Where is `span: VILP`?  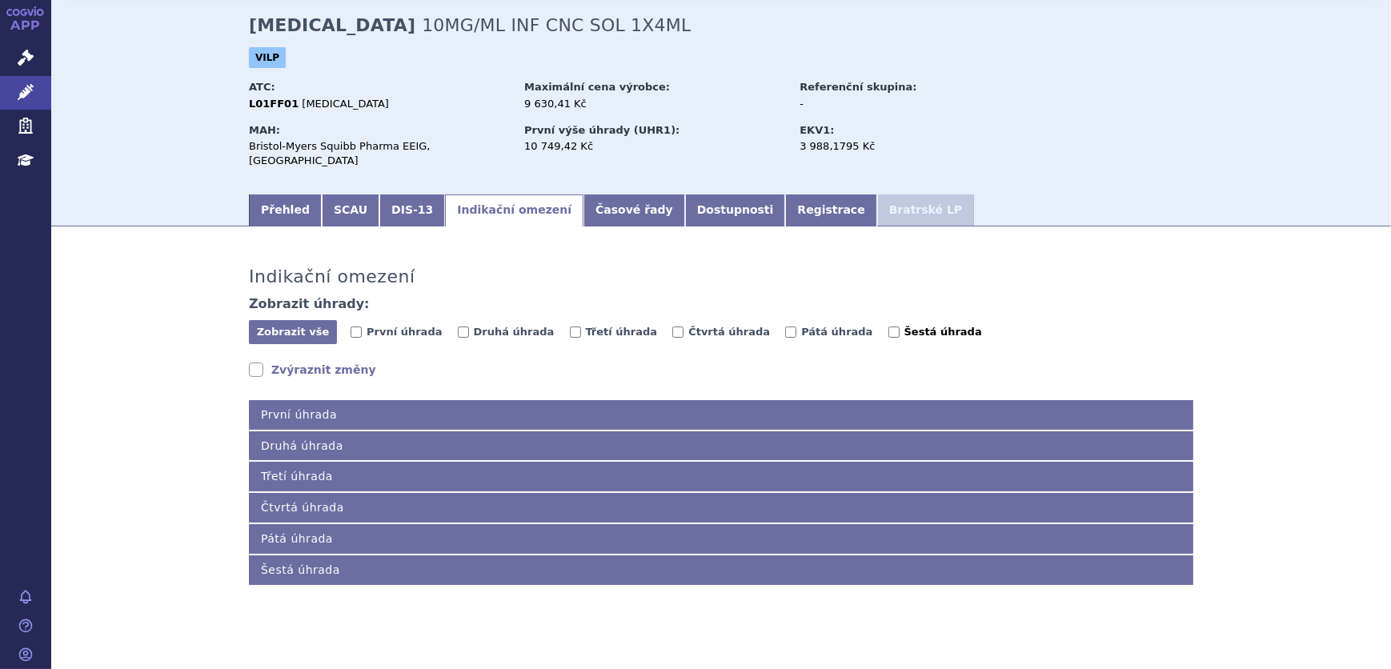
span: VILP is located at coordinates (267, 58).